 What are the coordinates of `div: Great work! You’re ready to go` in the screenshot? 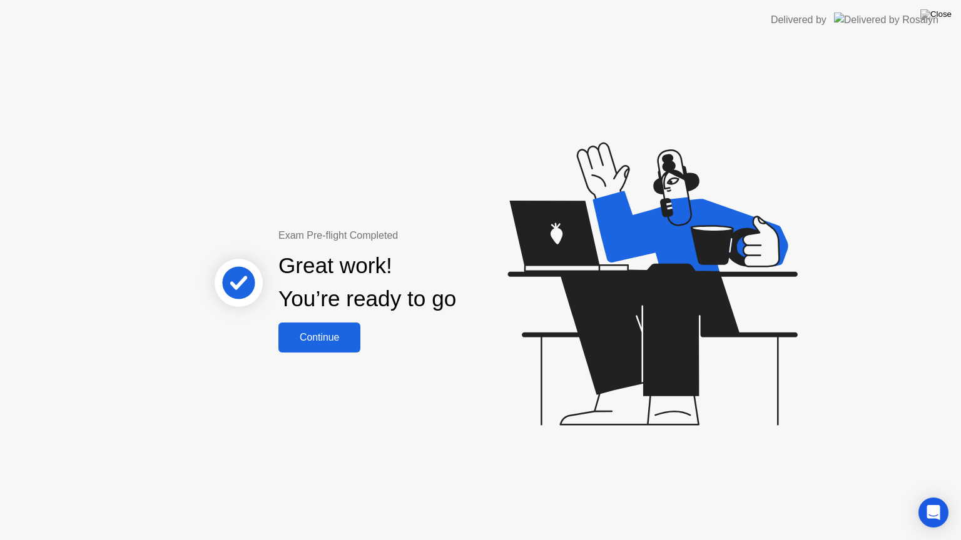 It's located at (367, 283).